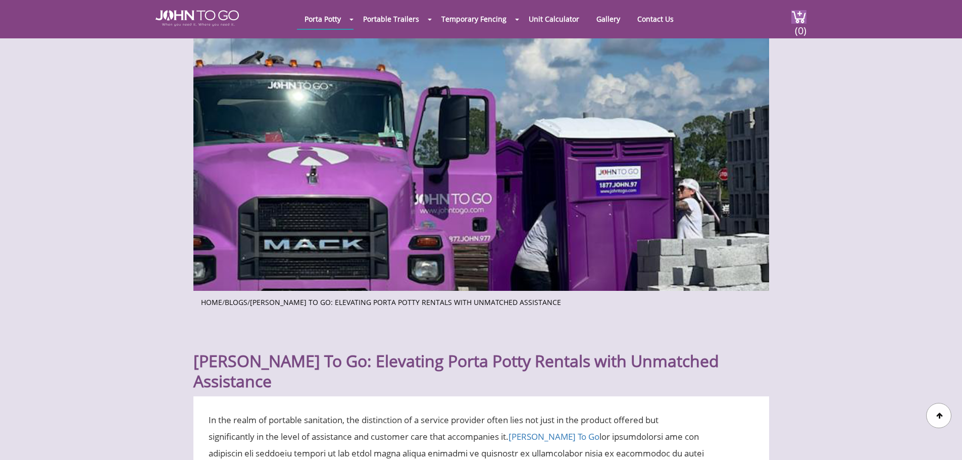 This screenshot has width=962, height=460. Describe the element at coordinates (474, 19) in the screenshot. I see `a: Temporary Fencing` at that location.